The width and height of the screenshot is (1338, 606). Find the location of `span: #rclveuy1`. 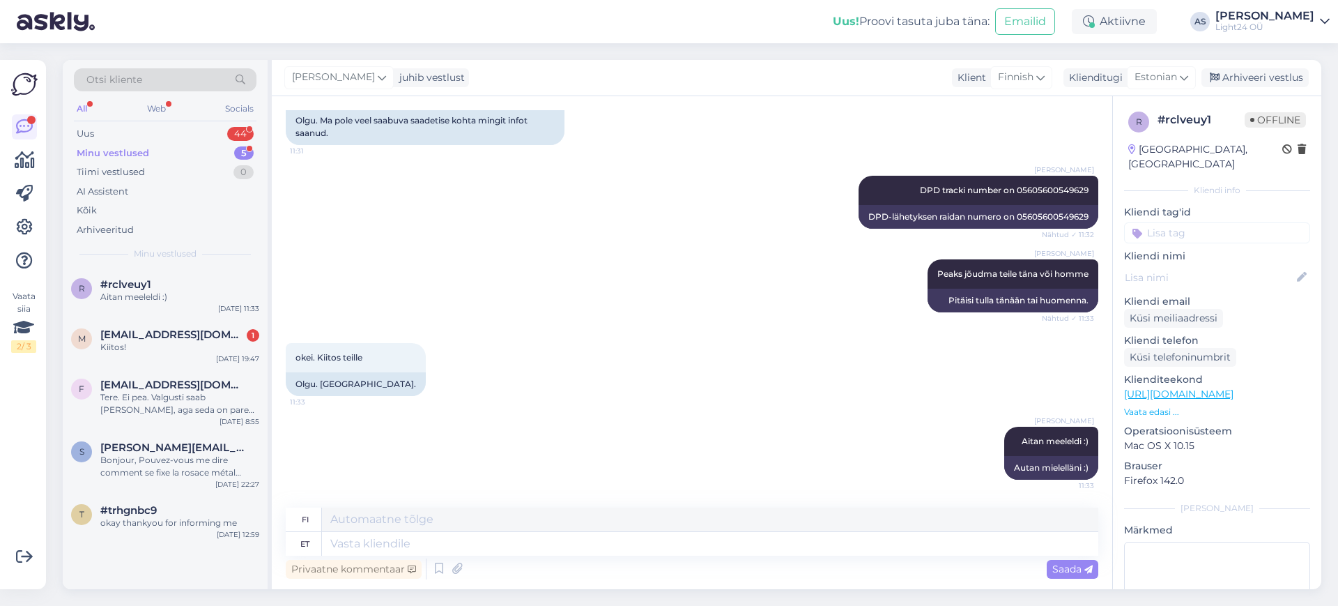

span: #rclveuy1 is located at coordinates (125, 284).